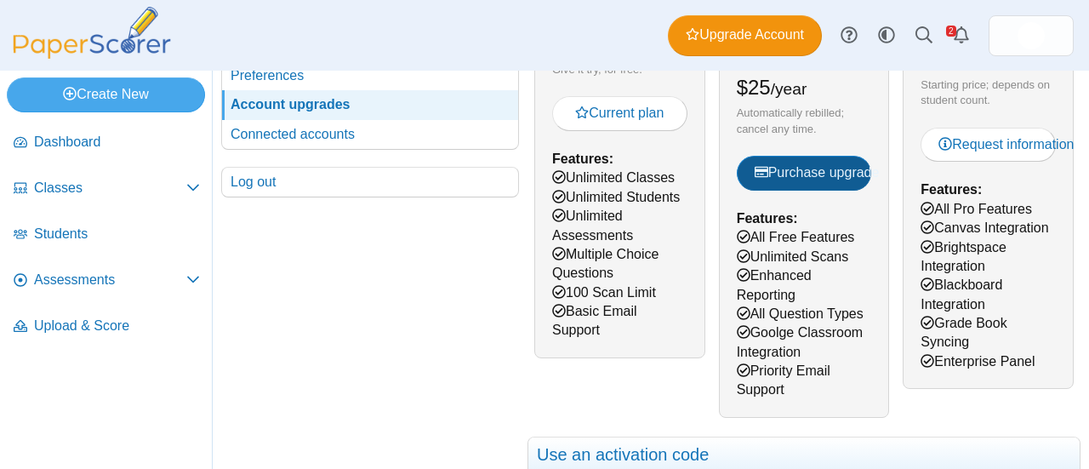  I want to click on a: Account upgrades, so click(370, 105).